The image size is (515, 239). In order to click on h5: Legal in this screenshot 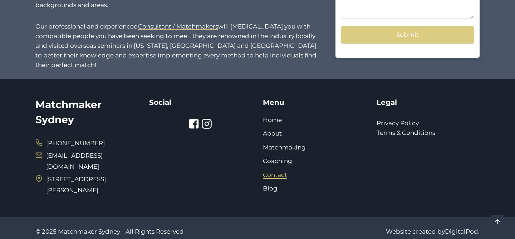, I will do `click(428, 103)`.